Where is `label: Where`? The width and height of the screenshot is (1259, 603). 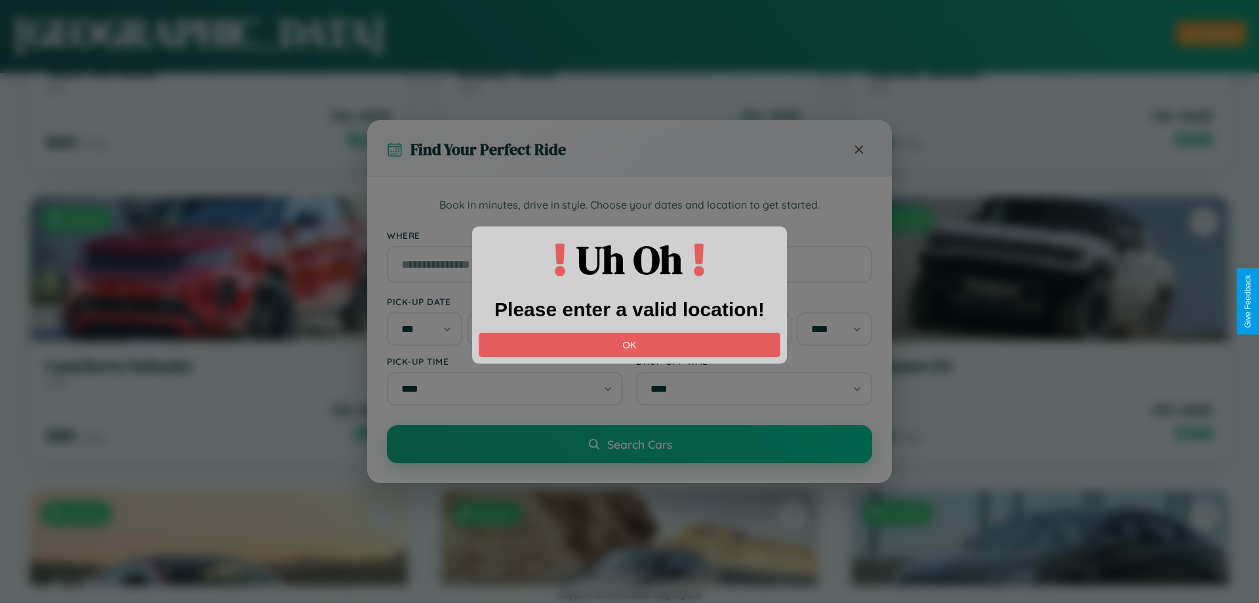
label: Where is located at coordinates (629, 235).